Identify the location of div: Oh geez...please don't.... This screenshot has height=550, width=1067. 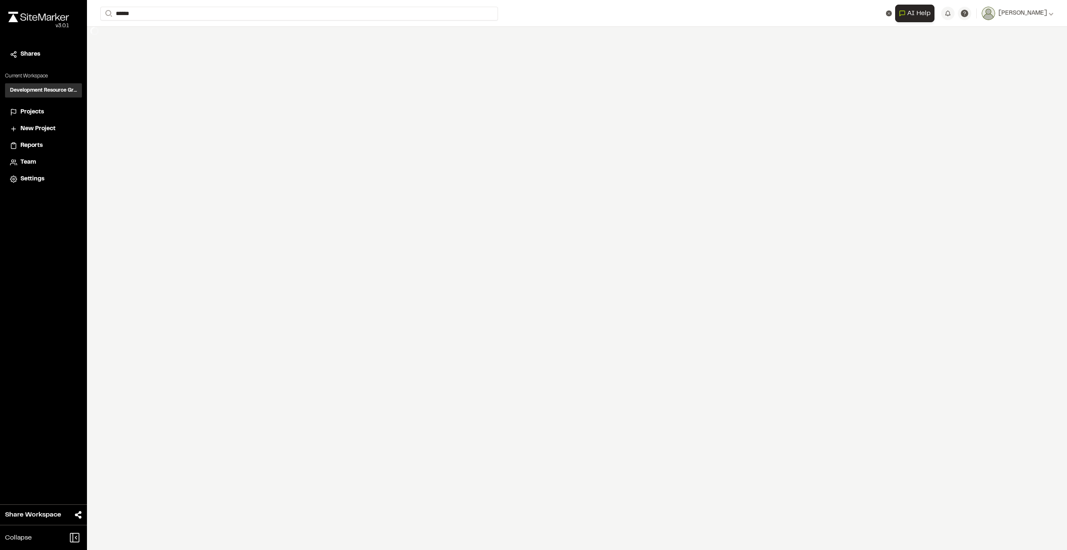
(38, 26).